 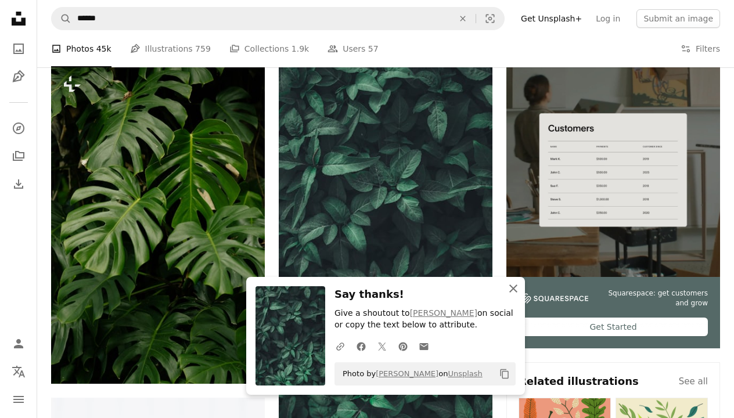 What do you see at coordinates (269, 49) in the screenshot?
I see `a: Collections 1.9k` at bounding box center [269, 49].